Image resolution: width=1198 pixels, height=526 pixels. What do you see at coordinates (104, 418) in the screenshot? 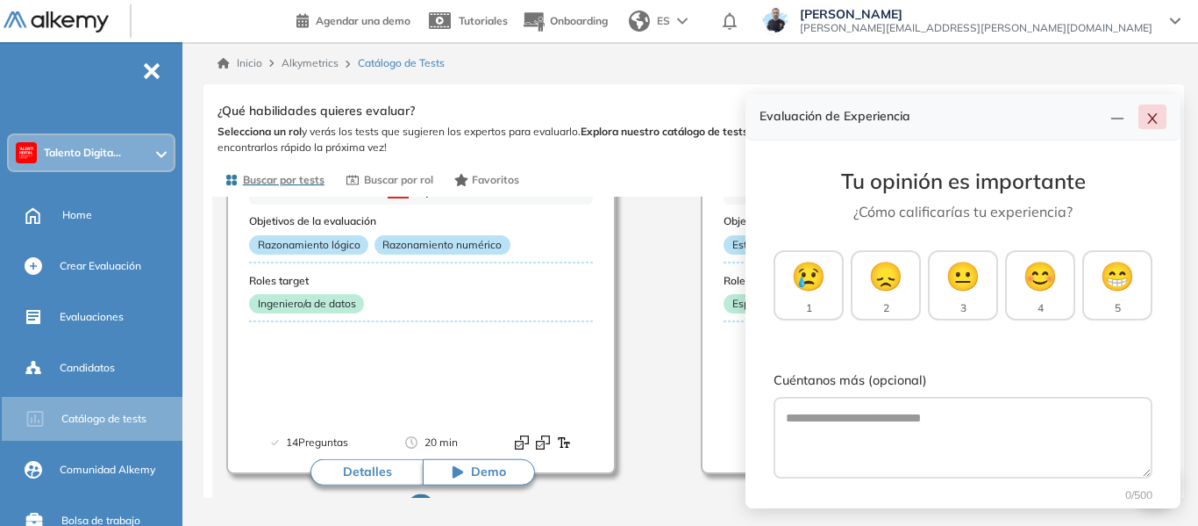
I see `span: Catálogo de tests` at bounding box center [104, 418].